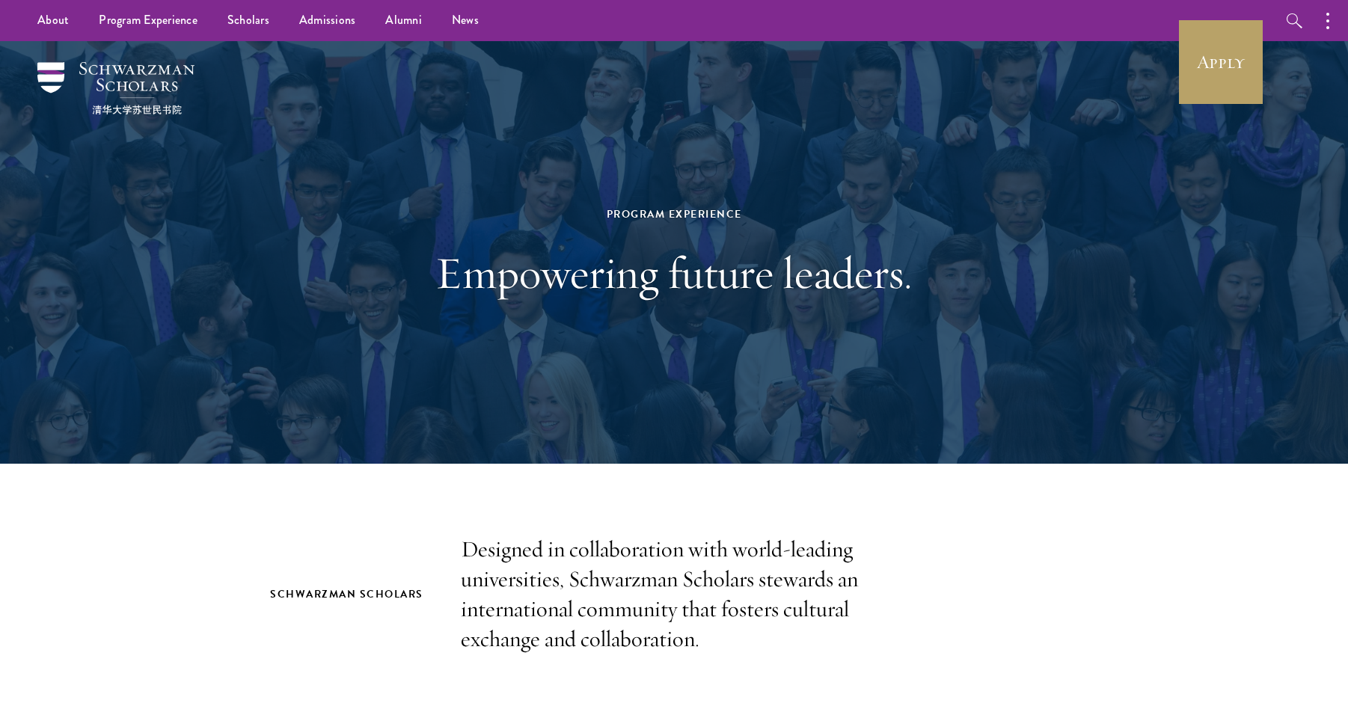 Image resolution: width=1348 pixels, height=703 pixels. Describe the element at coordinates (116, 88) in the screenshot. I see `img: Schwarzman Scholars` at that location.